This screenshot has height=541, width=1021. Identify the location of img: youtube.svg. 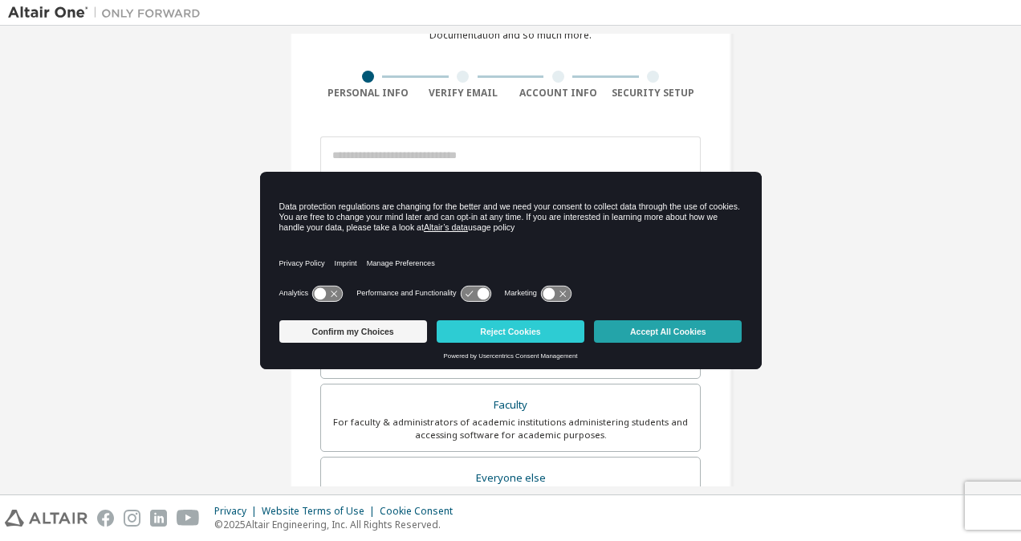
(188, 518).